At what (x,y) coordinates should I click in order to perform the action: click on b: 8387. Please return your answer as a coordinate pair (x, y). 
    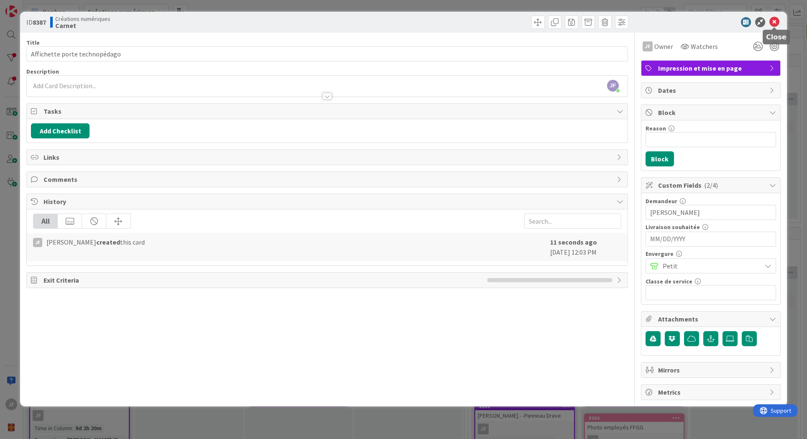
    Looking at the image, I should click on (39, 22).